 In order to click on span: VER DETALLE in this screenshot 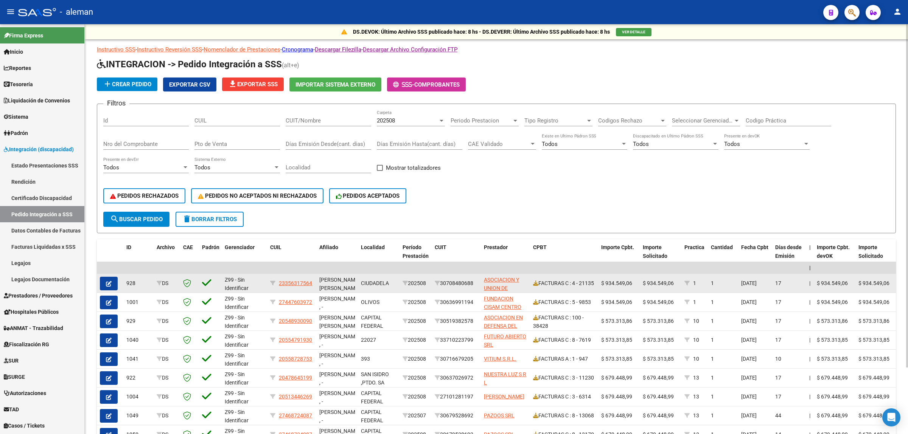, I will do `click(634, 32)`.